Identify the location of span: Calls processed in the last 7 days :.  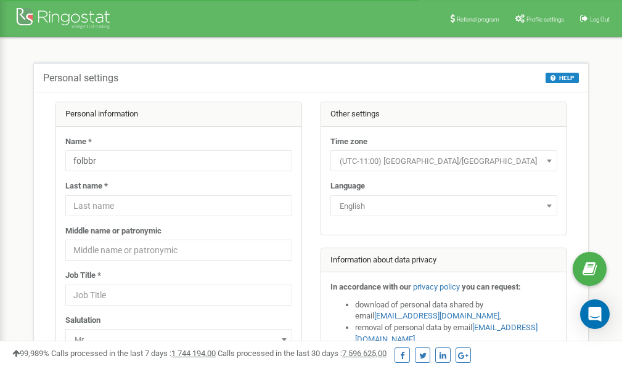
(133, 353).